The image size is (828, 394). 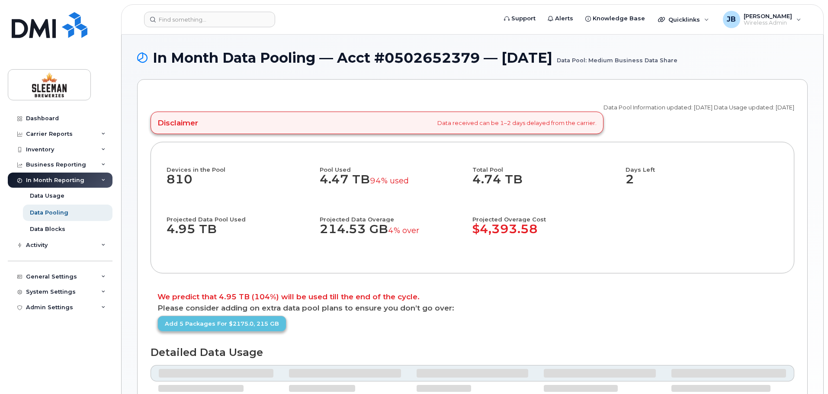 I want to click on small: Data Pool: Medium Business Data Share, so click(x=617, y=57).